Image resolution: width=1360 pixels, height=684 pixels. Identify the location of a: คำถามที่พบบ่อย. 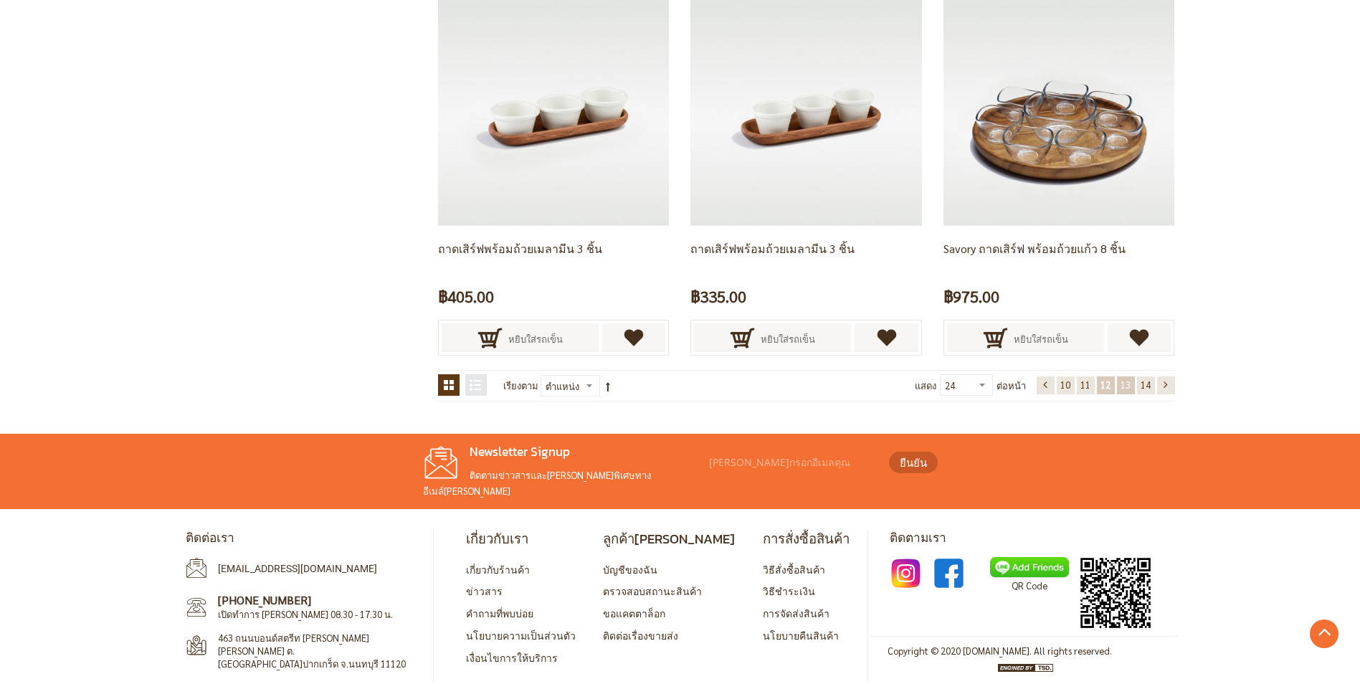
(500, 613).